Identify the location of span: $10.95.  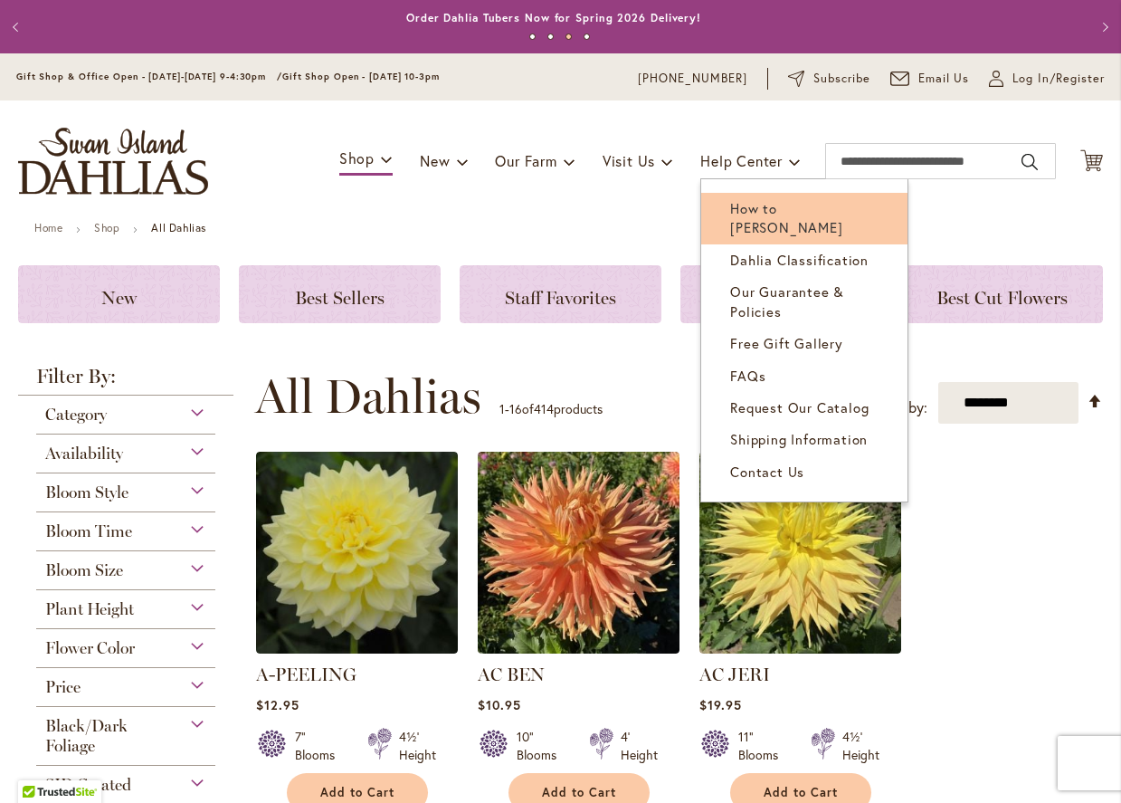
(500, 704).